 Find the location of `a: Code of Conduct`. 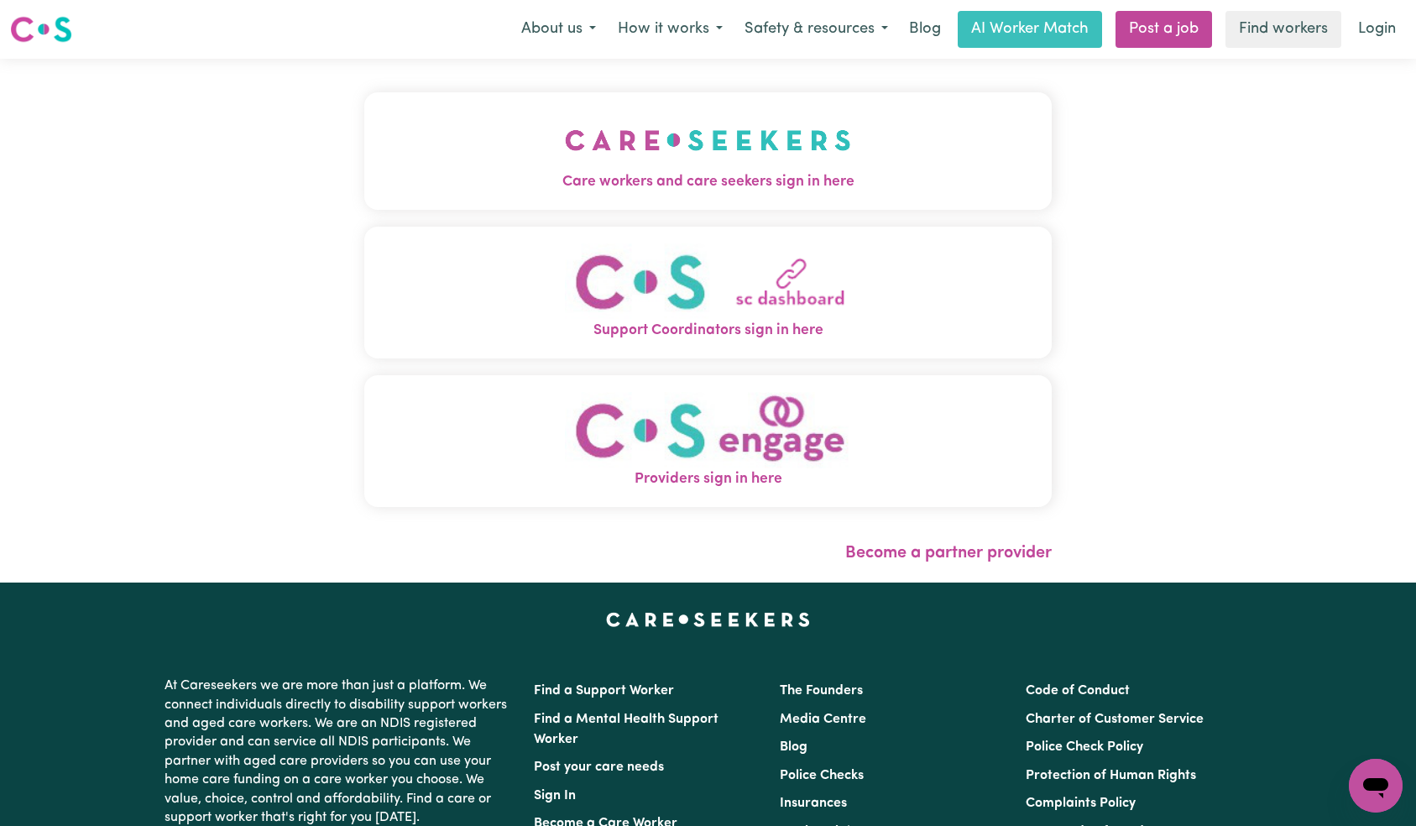

a: Code of Conduct is located at coordinates (1078, 691).